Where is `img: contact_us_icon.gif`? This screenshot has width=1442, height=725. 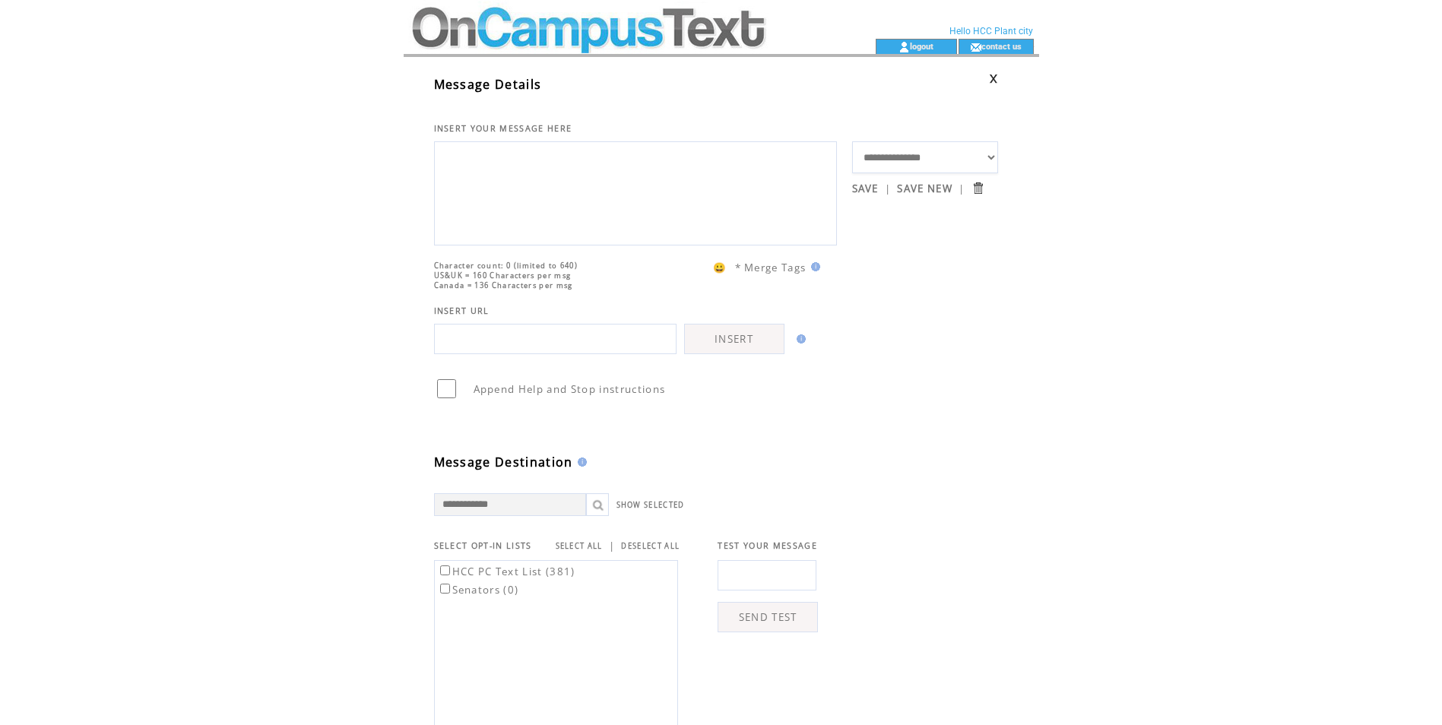
img: contact_us_icon.gif is located at coordinates (975, 47).